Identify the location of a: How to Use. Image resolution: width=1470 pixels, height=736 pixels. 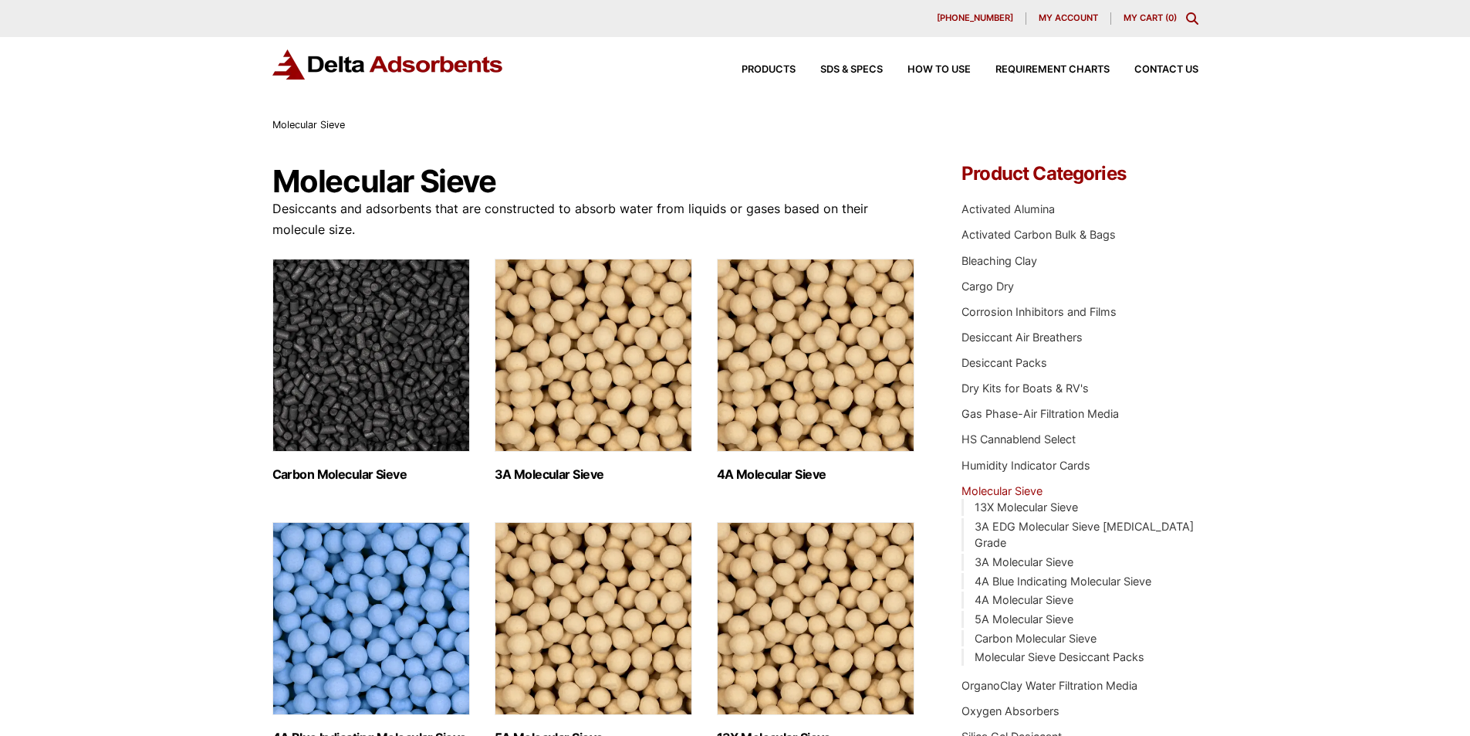
(927, 69).